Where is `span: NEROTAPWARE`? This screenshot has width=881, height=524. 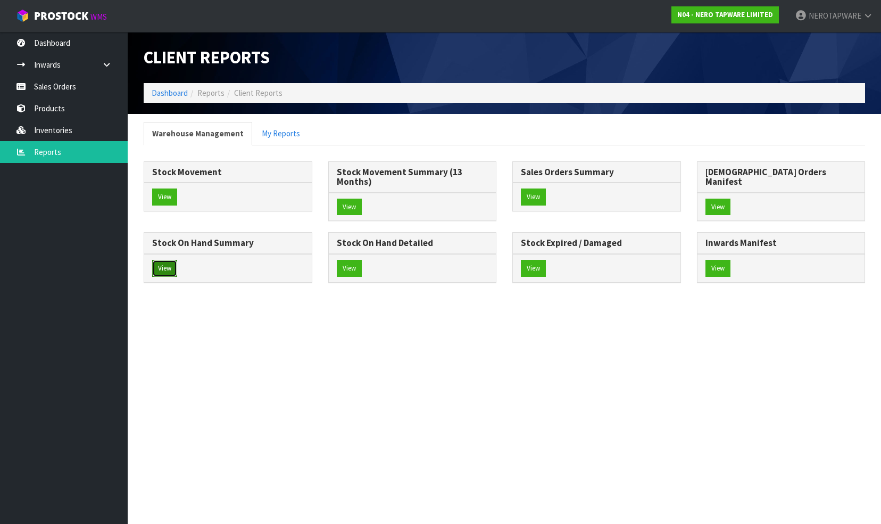 span: NEROTAPWARE is located at coordinates (835, 15).